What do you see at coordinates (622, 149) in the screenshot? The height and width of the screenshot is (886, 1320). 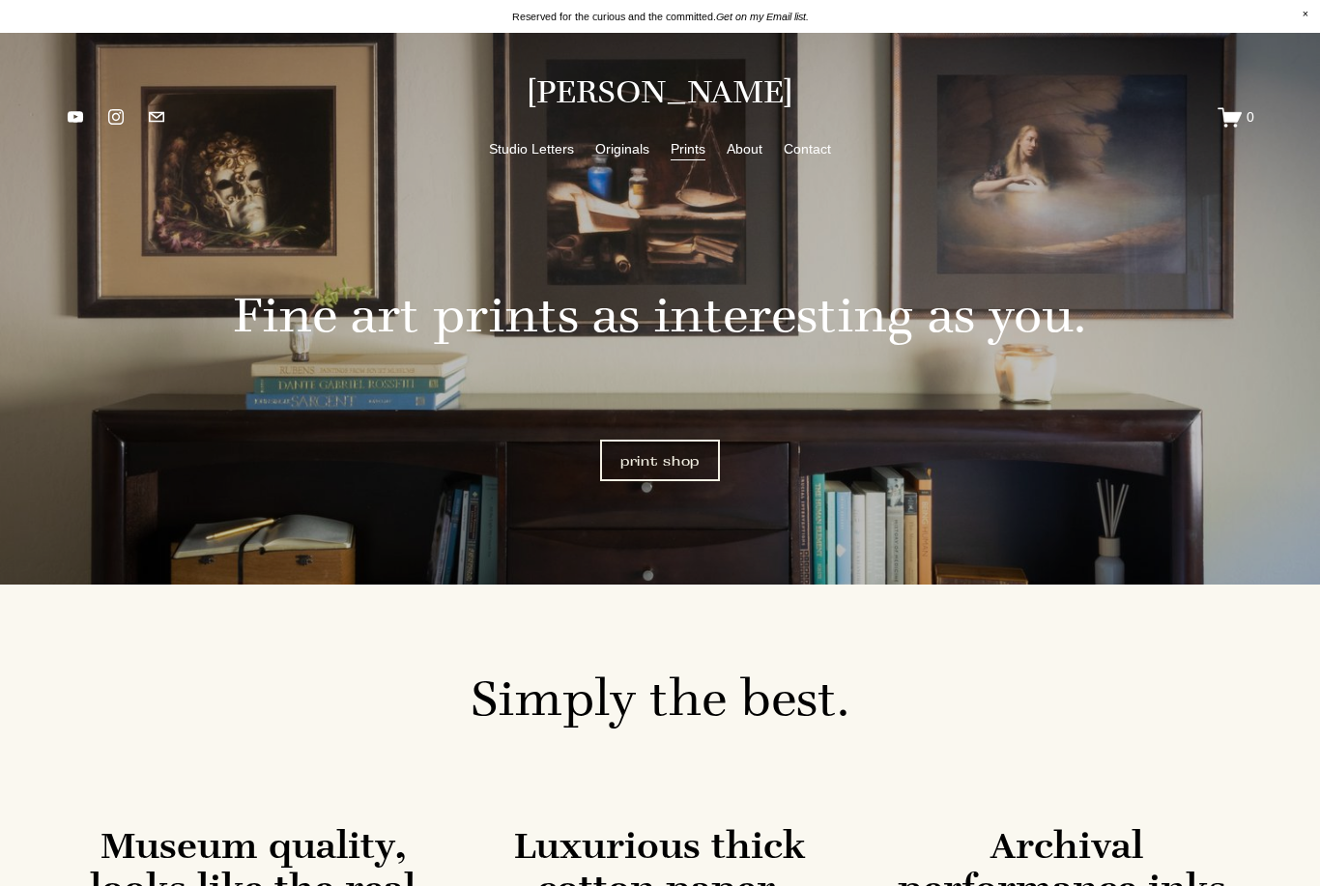 I see `a: Originals` at bounding box center [622, 149].